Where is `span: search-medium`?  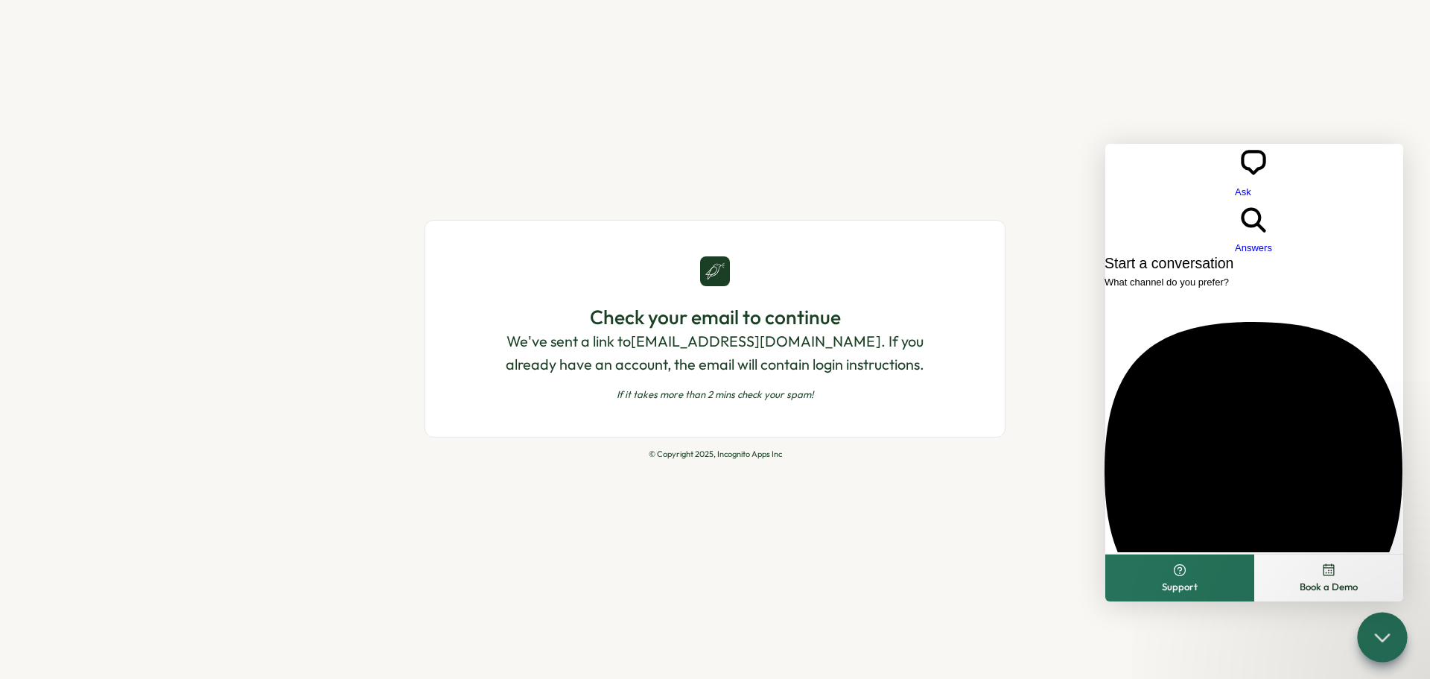
span: search-medium is located at coordinates (149, 89).